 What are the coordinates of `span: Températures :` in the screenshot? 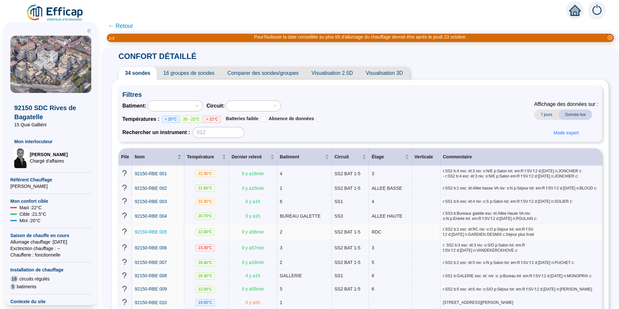 It's located at (142, 119).